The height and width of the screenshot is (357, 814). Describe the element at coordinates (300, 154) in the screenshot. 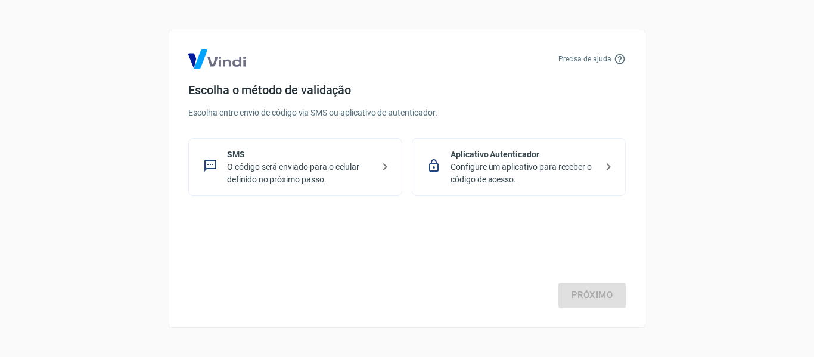

I see `p: SMS` at that location.